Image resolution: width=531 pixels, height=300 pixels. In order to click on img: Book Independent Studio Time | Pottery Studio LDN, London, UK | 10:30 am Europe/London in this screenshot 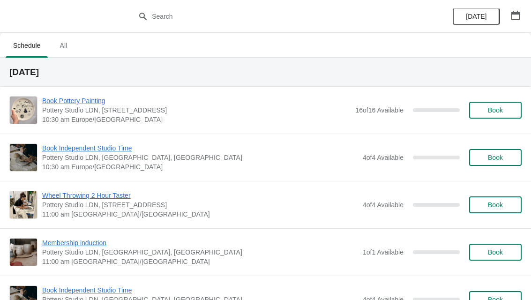, I will do `click(23, 157)`.